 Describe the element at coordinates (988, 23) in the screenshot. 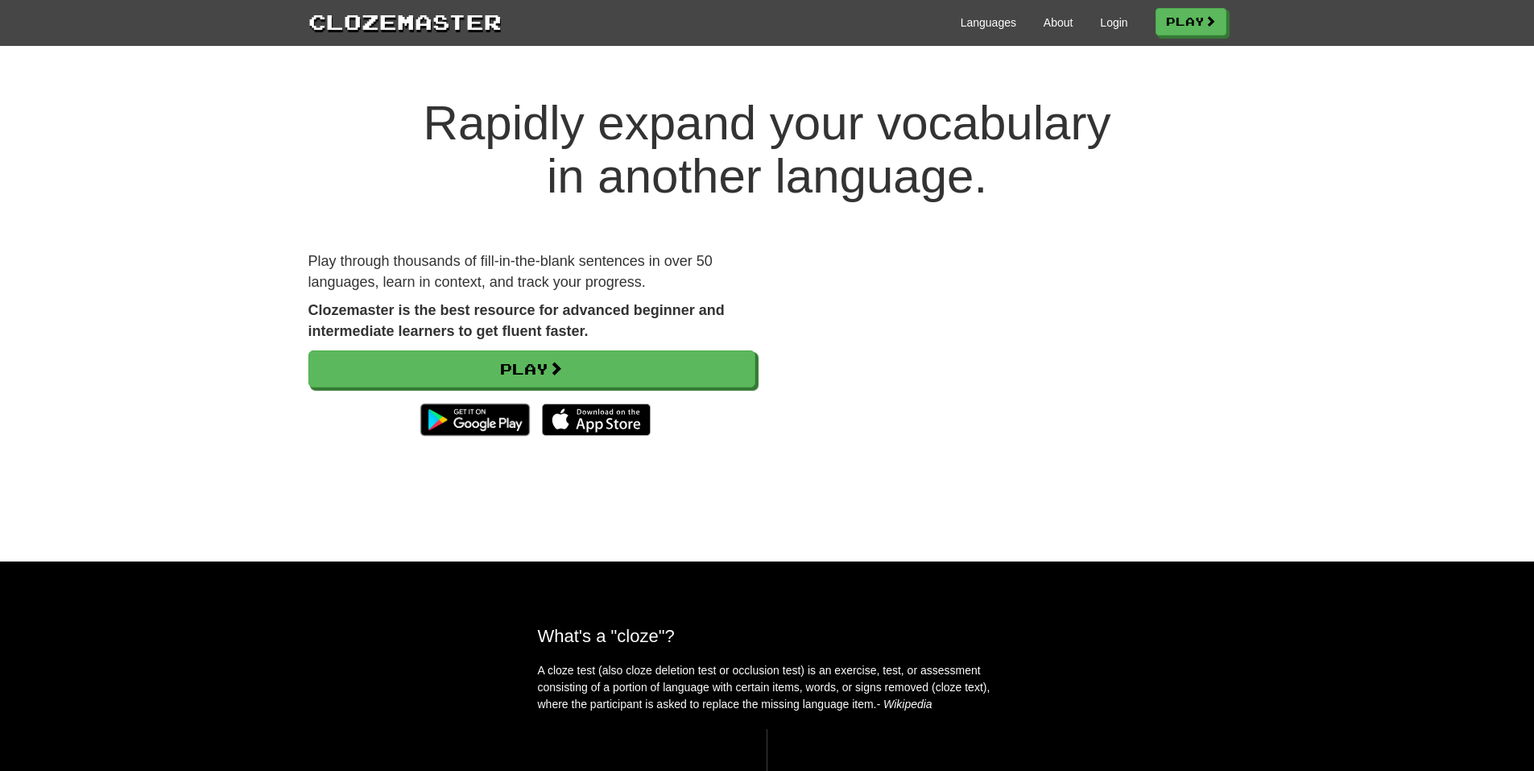

I see `a: Languages` at that location.